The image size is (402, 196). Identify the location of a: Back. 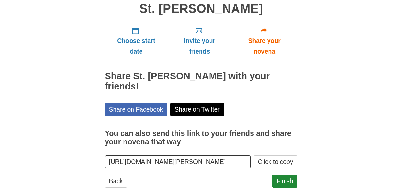
(116, 181).